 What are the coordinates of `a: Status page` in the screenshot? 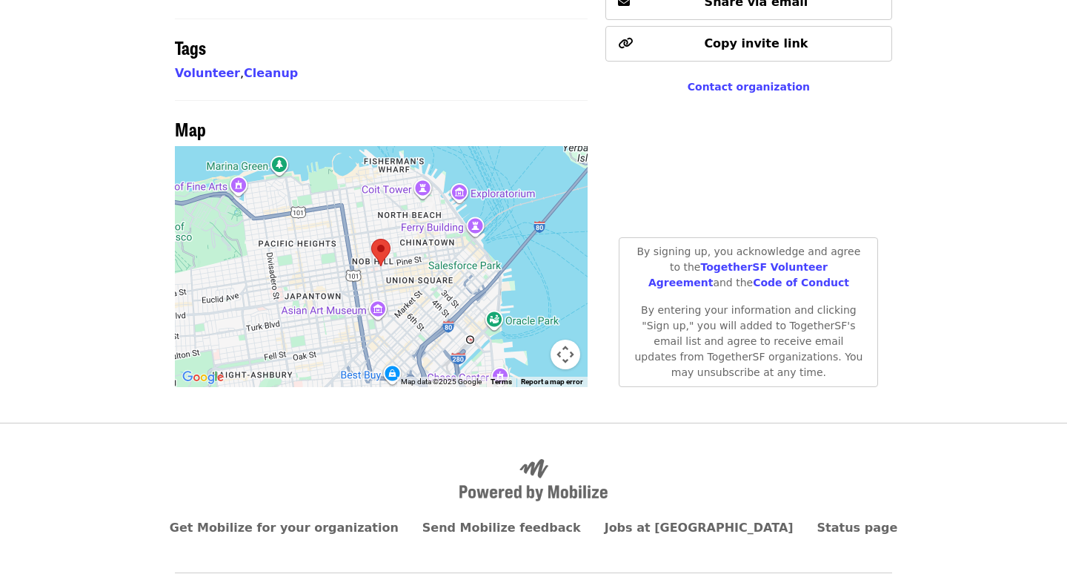 It's located at (857, 527).